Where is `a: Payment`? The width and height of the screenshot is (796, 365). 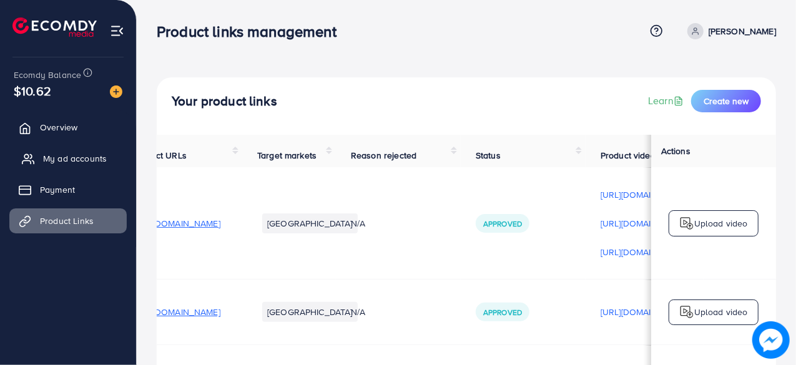 a: Payment is located at coordinates (68, 190).